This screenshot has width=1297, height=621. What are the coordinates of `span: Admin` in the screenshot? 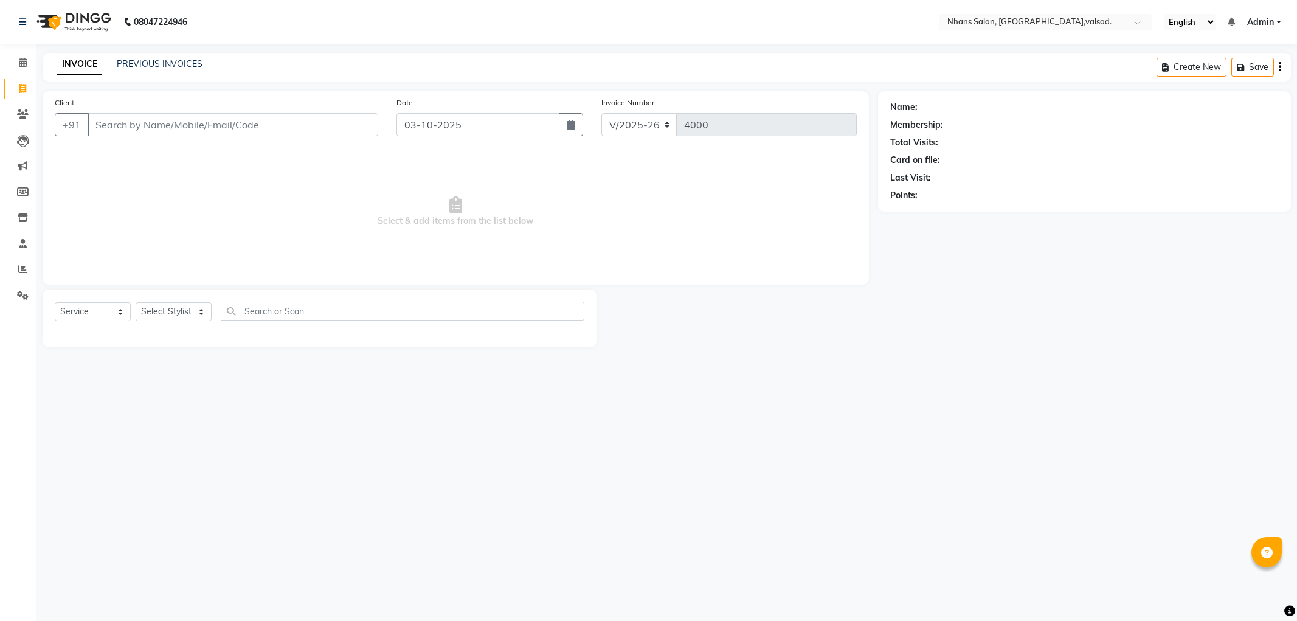 It's located at (1261, 22).